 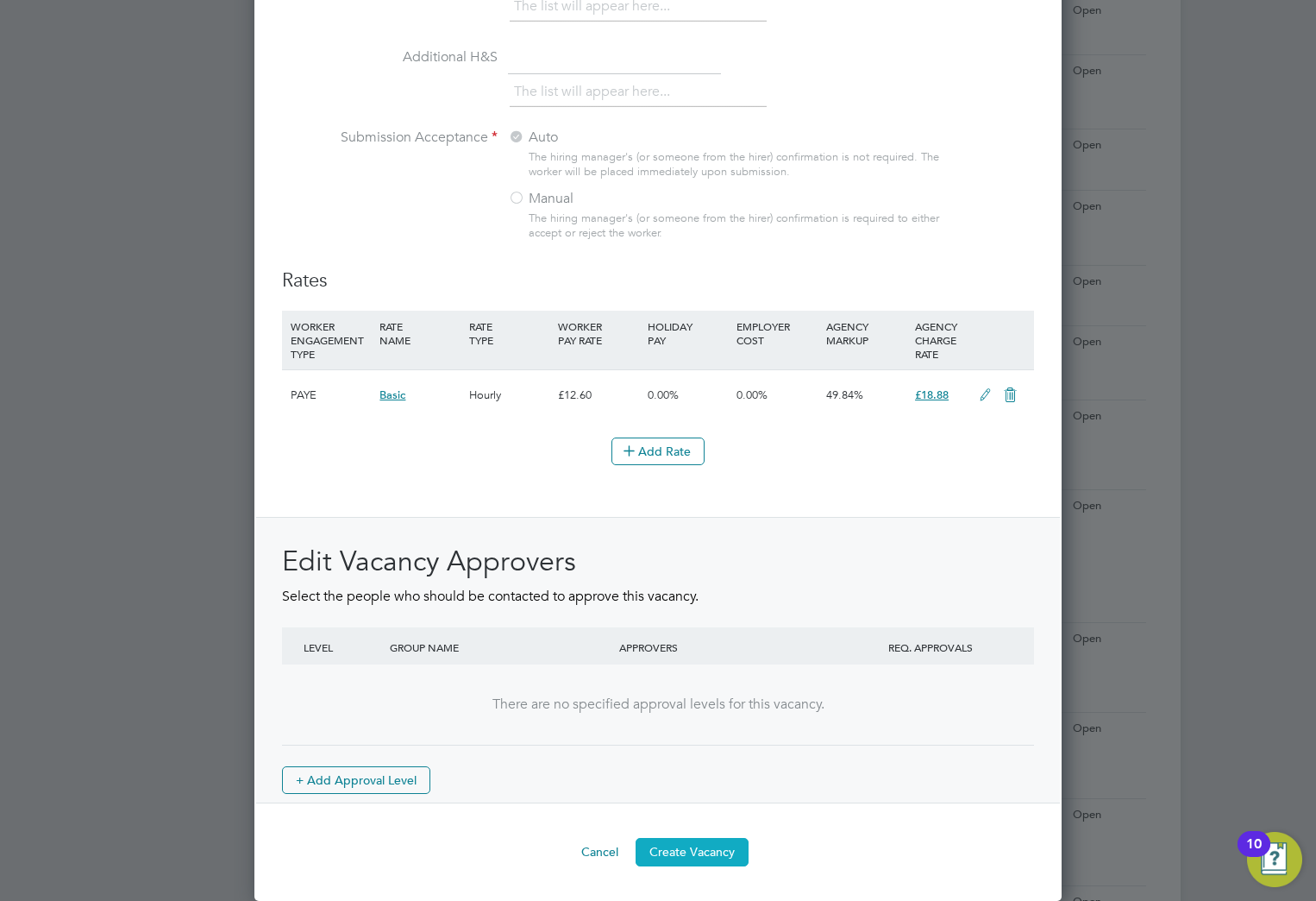 I want to click on div: EMPLOYER COST, so click(x=776, y=333).